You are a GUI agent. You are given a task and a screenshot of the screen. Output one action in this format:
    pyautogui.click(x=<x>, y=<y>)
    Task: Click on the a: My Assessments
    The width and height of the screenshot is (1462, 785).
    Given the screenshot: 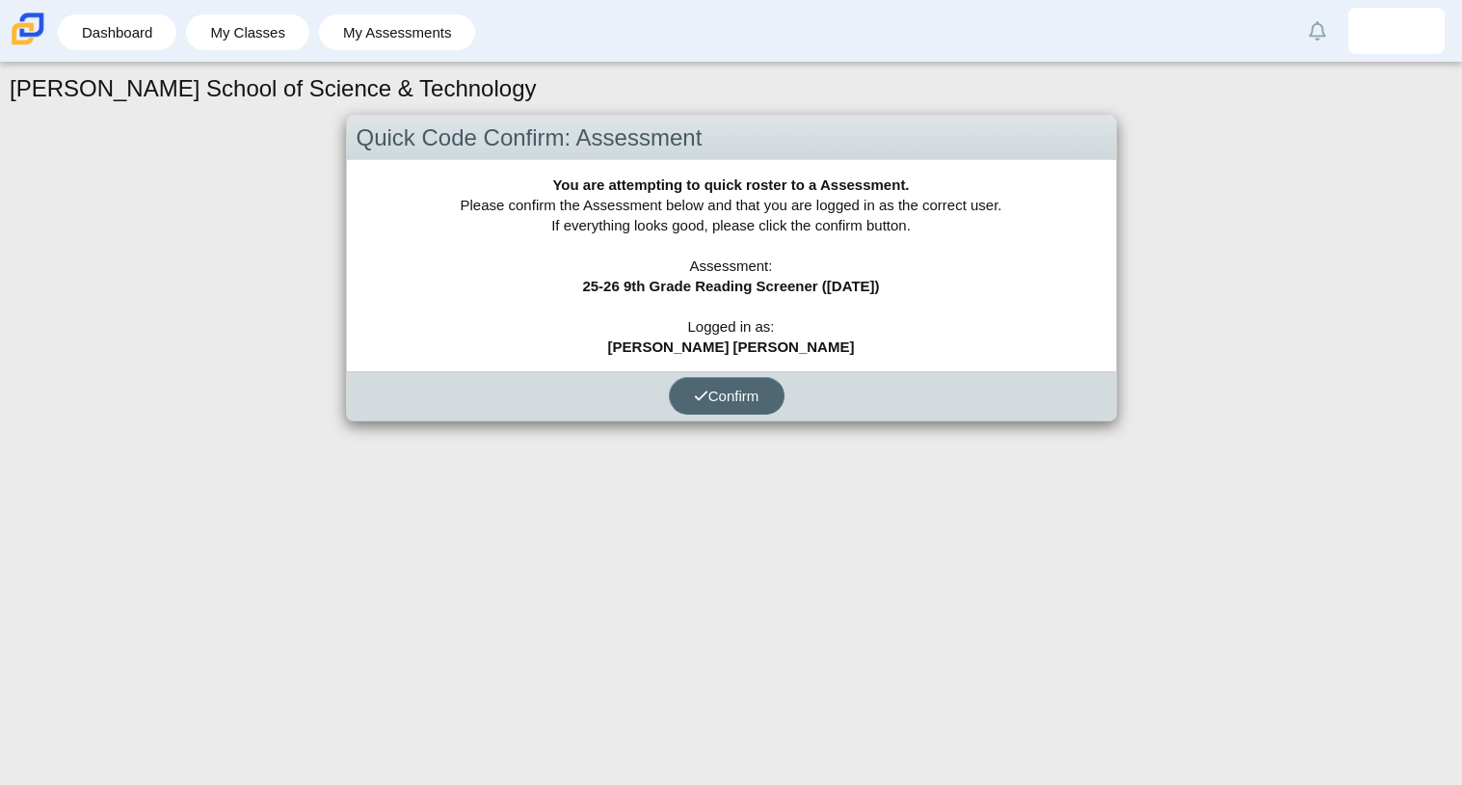 What is the action you would take?
    pyautogui.click(x=397, y=32)
    